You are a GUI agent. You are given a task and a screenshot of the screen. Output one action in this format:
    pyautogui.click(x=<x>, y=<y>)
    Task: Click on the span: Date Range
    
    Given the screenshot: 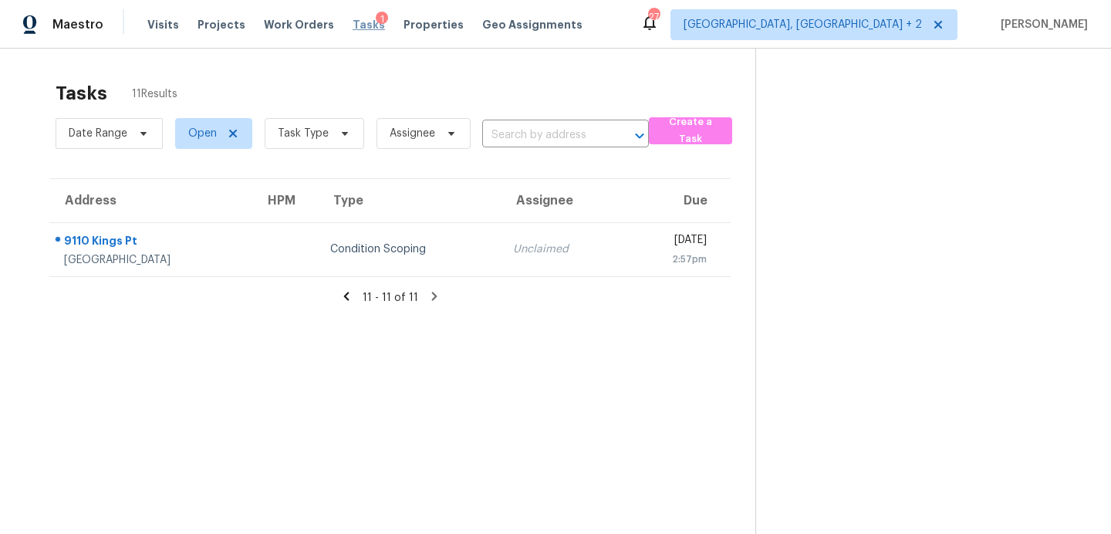 What is the action you would take?
    pyautogui.click(x=98, y=133)
    